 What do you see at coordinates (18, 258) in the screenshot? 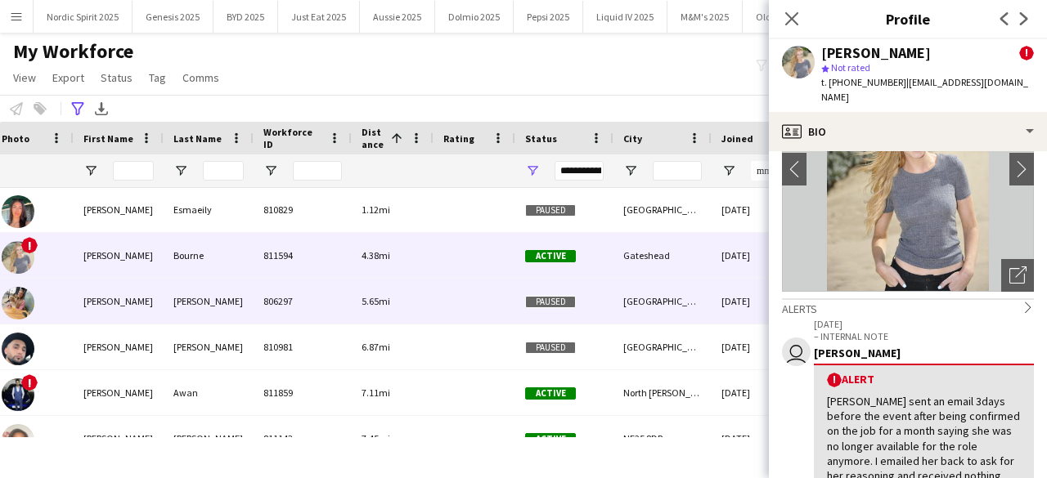
I see `img: Georgie Bourne` at bounding box center [18, 258].